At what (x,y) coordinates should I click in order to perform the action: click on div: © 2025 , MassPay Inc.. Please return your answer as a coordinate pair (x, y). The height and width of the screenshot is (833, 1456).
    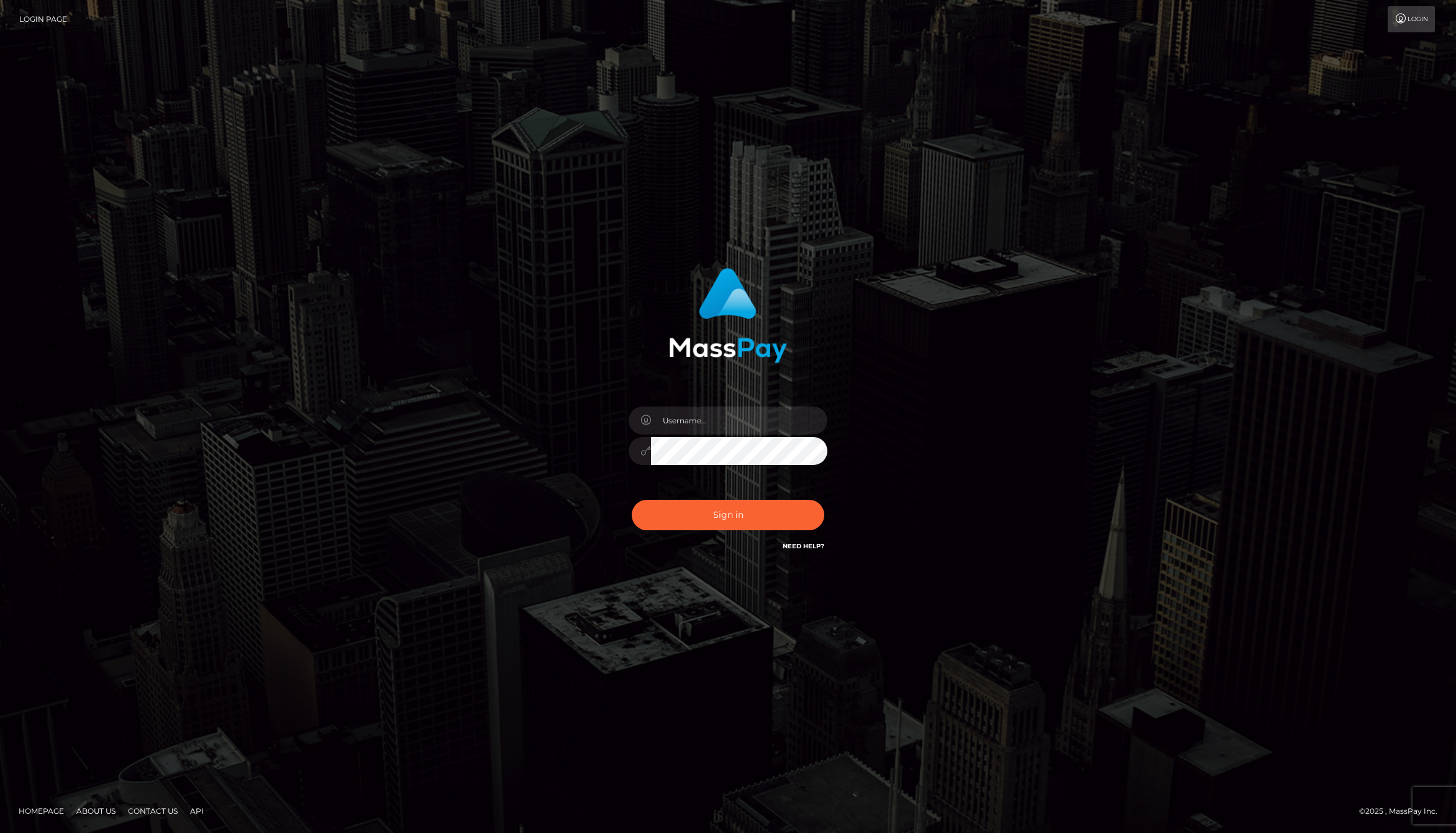
    Looking at the image, I should click on (1402, 811).